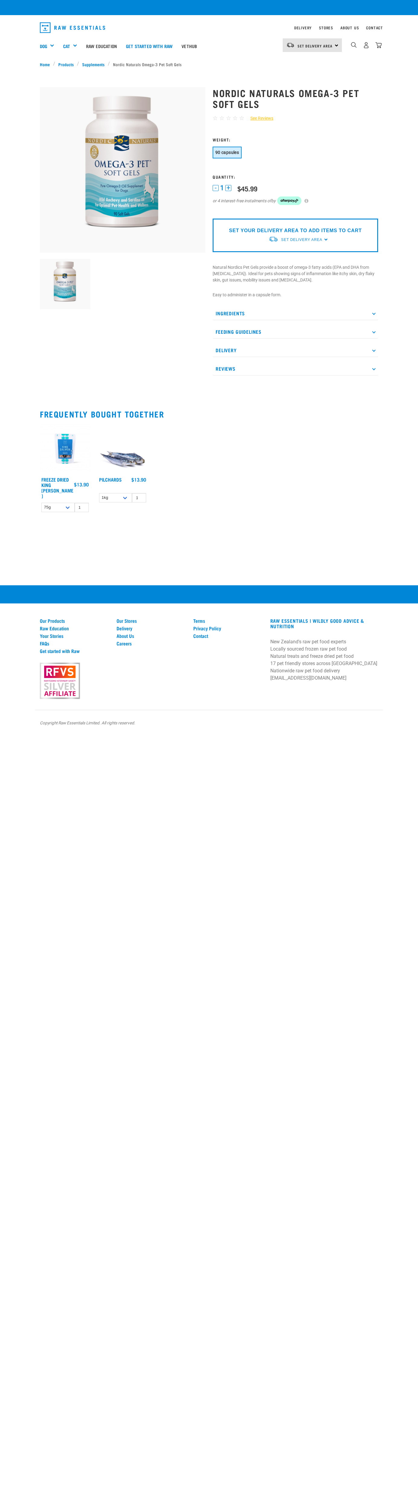  I want to click on img: Four Whole Pilchards, so click(123, 449).